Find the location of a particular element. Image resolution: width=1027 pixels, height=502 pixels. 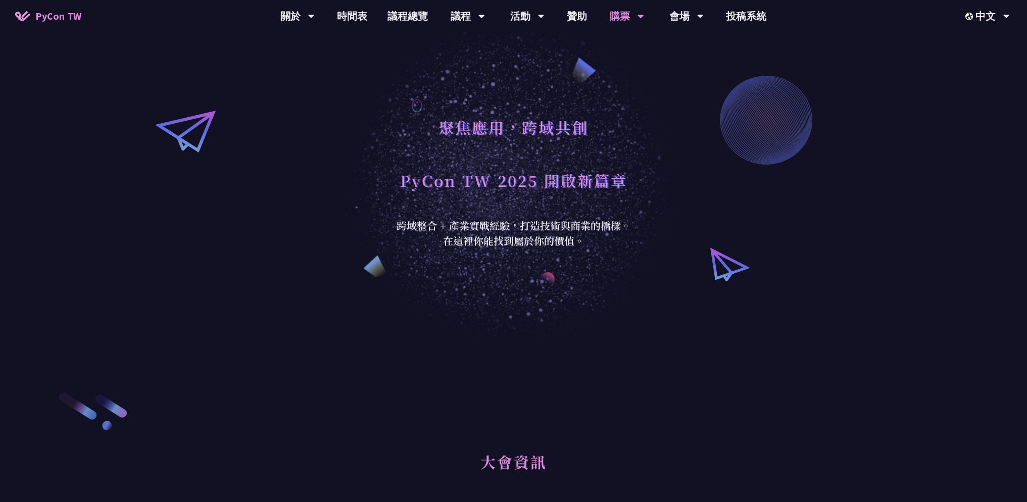

img: Home icon of PyCon TW 2025 is located at coordinates (23, 16).